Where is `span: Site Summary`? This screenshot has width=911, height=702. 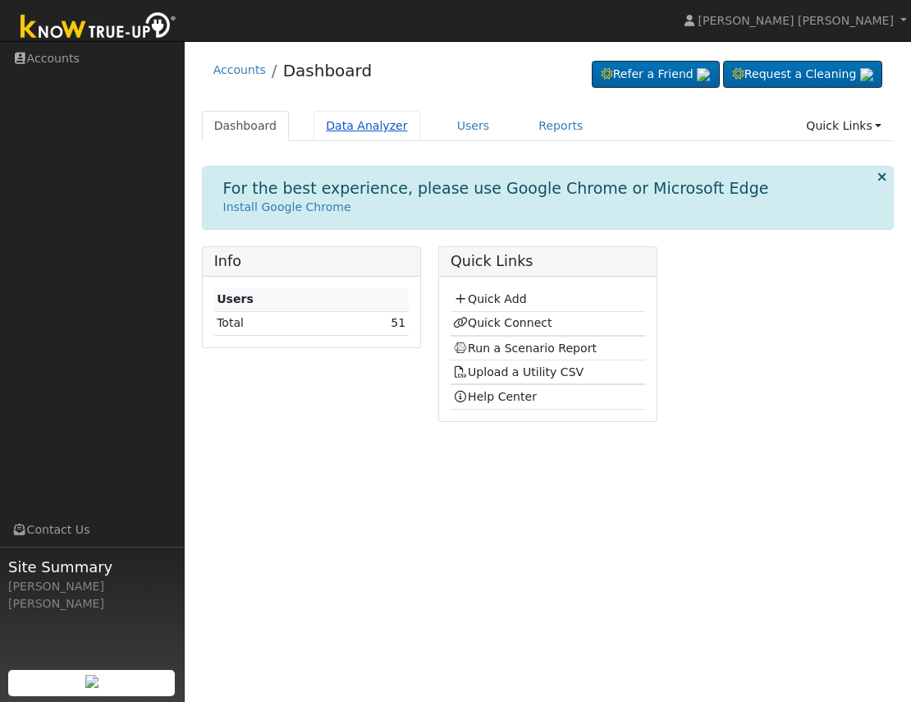
span: Site Summary is located at coordinates (92, 566).